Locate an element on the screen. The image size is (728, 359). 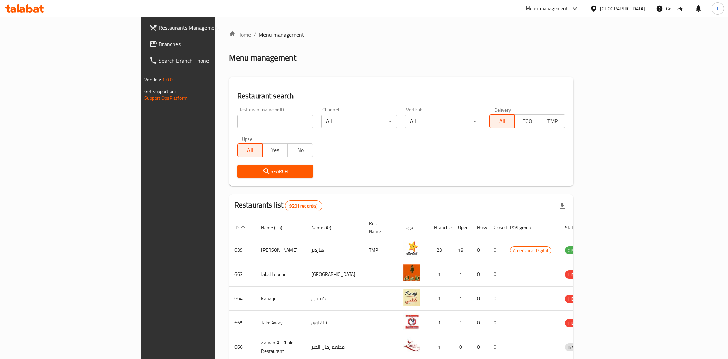
button: Search is located at coordinates (275, 171).